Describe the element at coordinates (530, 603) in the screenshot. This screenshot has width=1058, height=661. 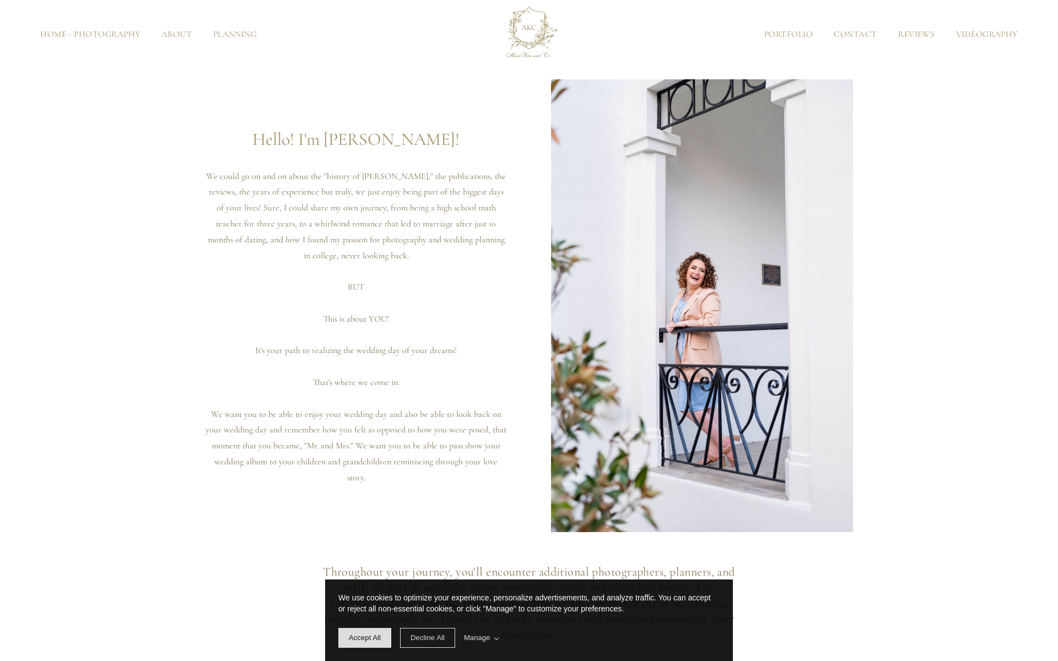
I see `span: Throughout your journey, you'll encounter additional photographers, planners, and staff, all part...` at that location.